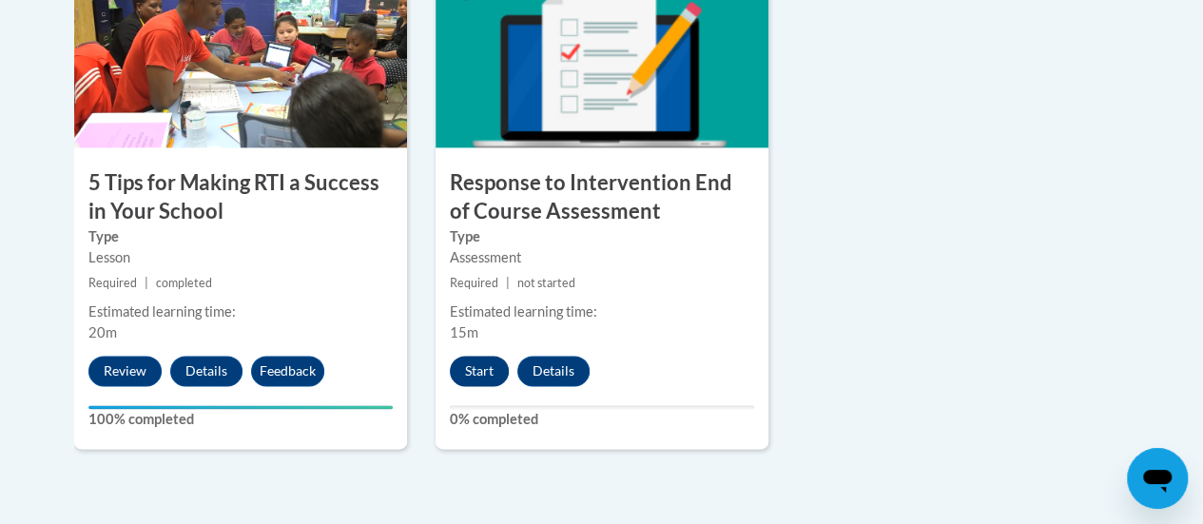  What do you see at coordinates (602, 198) in the screenshot?
I see `h3: Response to Intervention End of Course Assessment` at bounding box center [602, 198].